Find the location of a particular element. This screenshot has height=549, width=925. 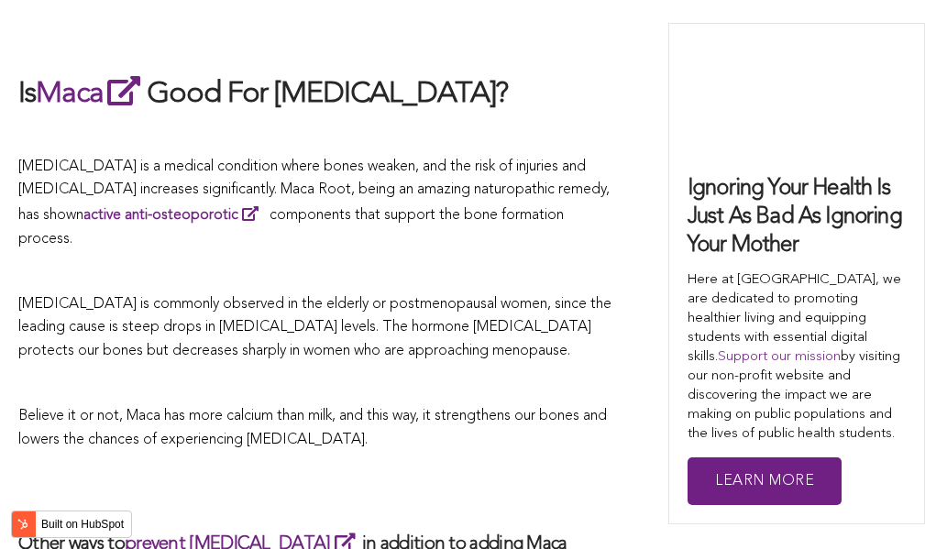

img: HubSpot sprocket logo is located at coordinates (23, 524).